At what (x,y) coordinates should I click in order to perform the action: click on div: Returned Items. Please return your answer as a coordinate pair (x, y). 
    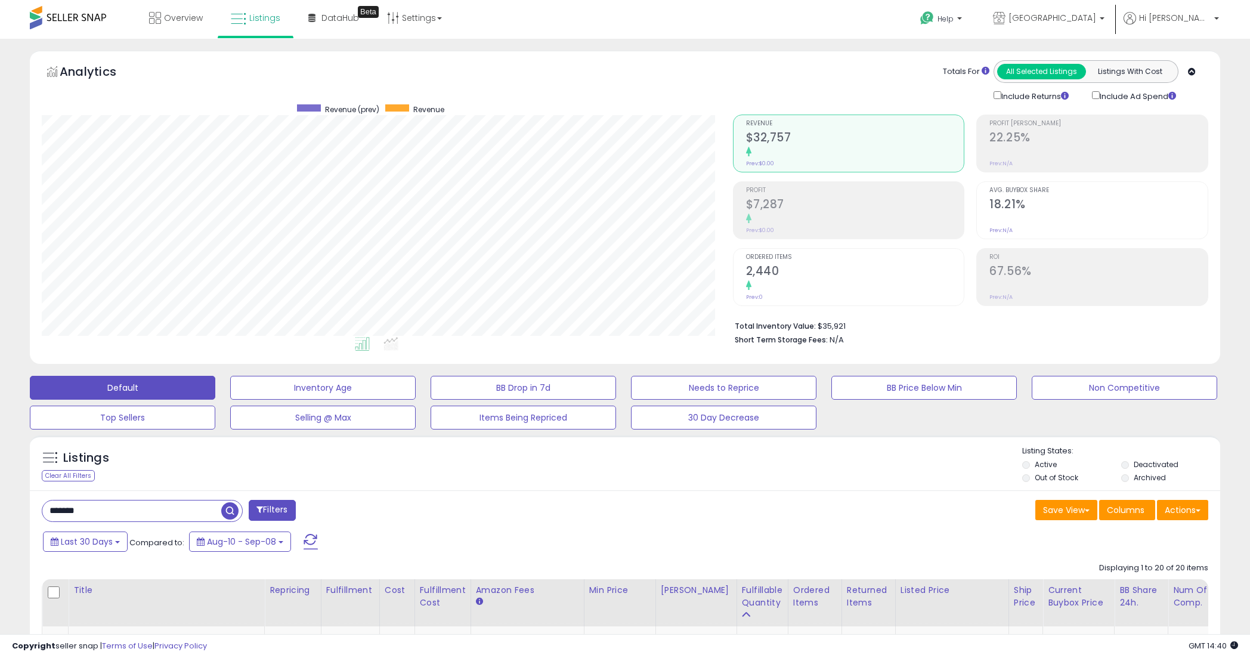
    Looking at the image, I should click on (868, 596).